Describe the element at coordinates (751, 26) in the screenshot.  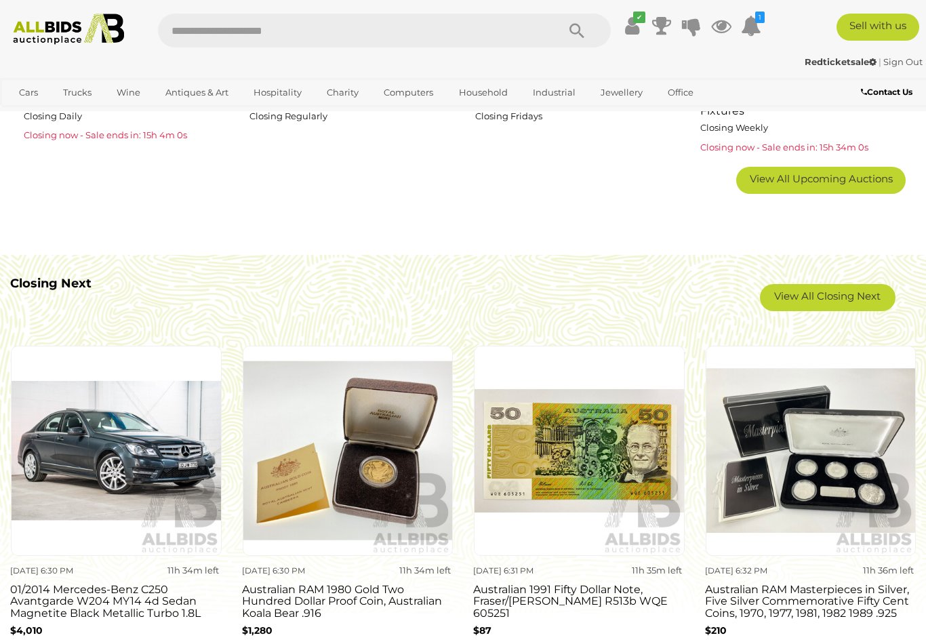
I see `a: 1` at that location.